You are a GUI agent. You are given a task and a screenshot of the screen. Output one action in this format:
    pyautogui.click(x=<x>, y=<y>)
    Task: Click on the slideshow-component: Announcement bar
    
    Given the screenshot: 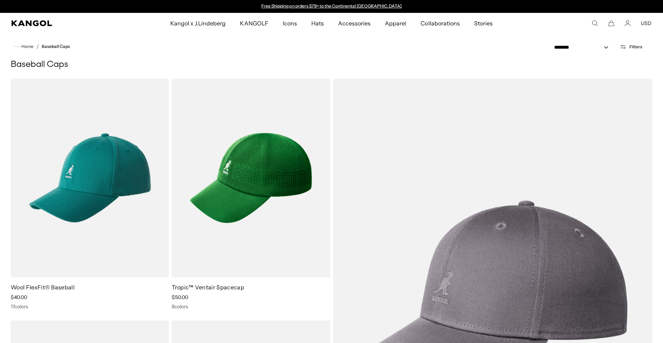 What is the action you would take?
    pyautogui.click(x=332, y=6)
    